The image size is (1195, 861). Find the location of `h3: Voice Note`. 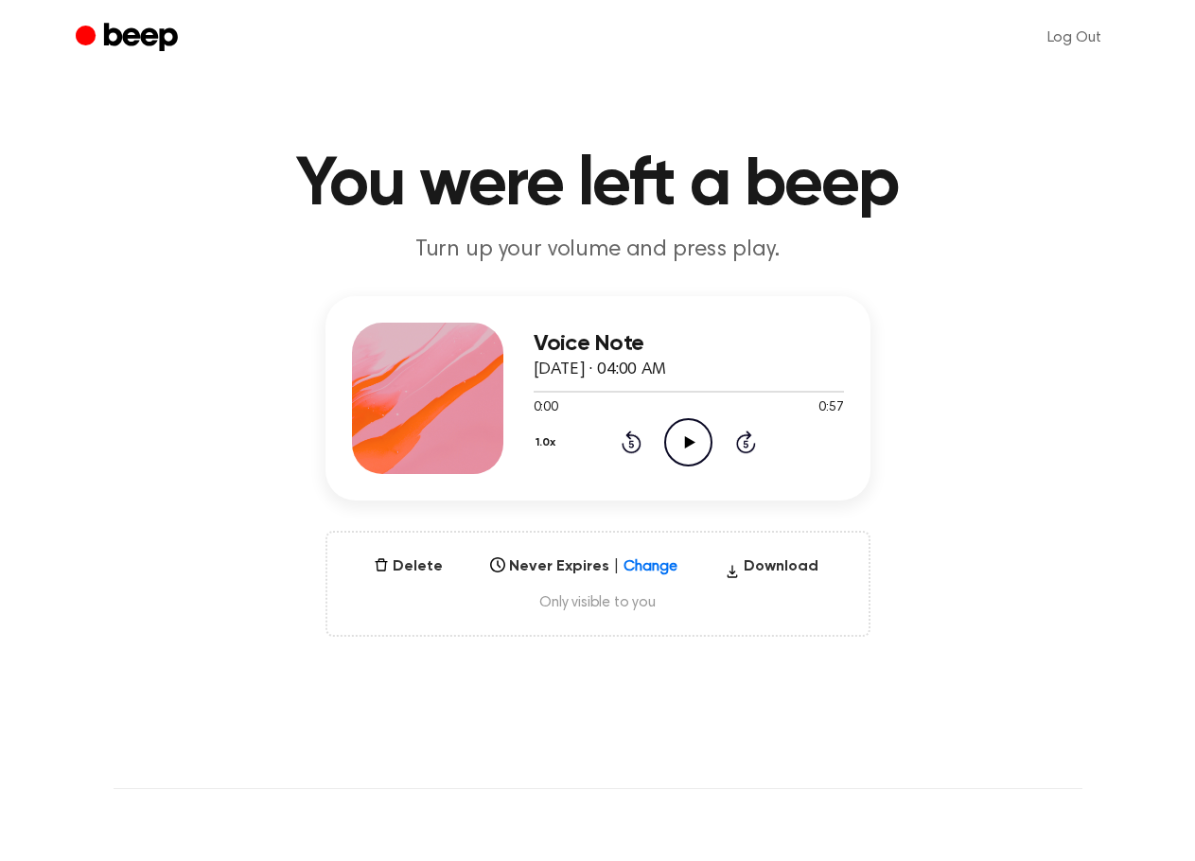

h3: Voice Note is located at coordinates (689, 344).